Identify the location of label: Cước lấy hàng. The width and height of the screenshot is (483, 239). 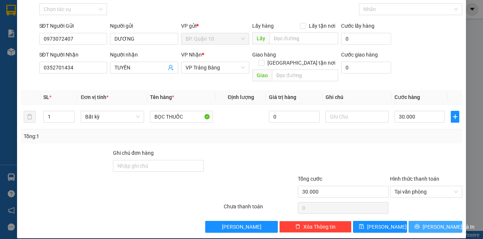
(357, 26).